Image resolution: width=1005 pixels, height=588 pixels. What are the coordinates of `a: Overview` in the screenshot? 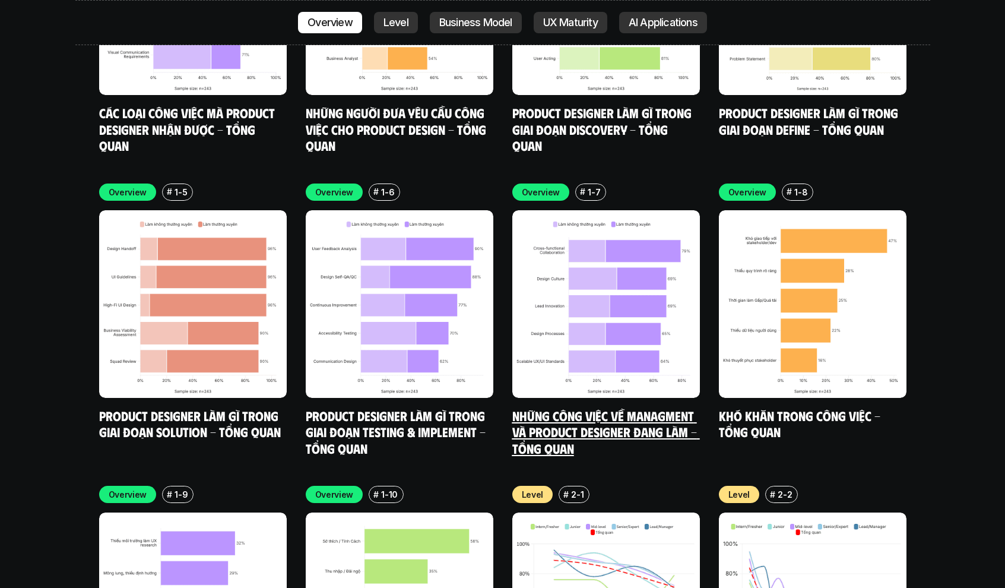 It's located at (330, 23).